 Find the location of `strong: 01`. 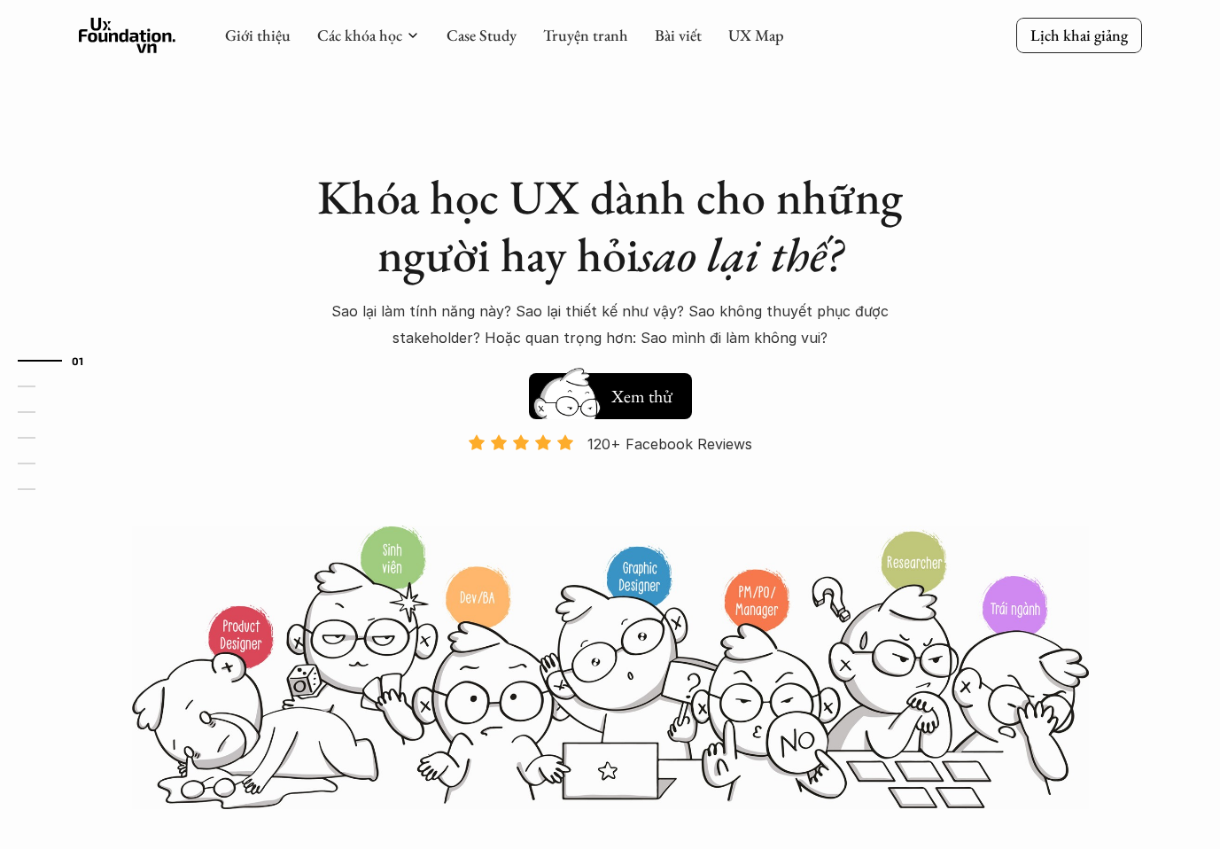

strong: 01 is located at coordinates (78, 360).